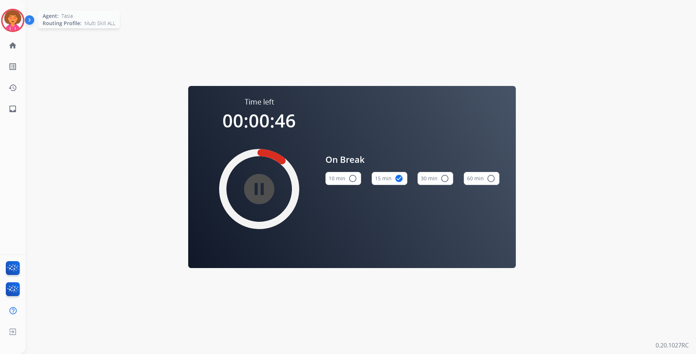  I want to click on img: avatar, so click(13, 20).